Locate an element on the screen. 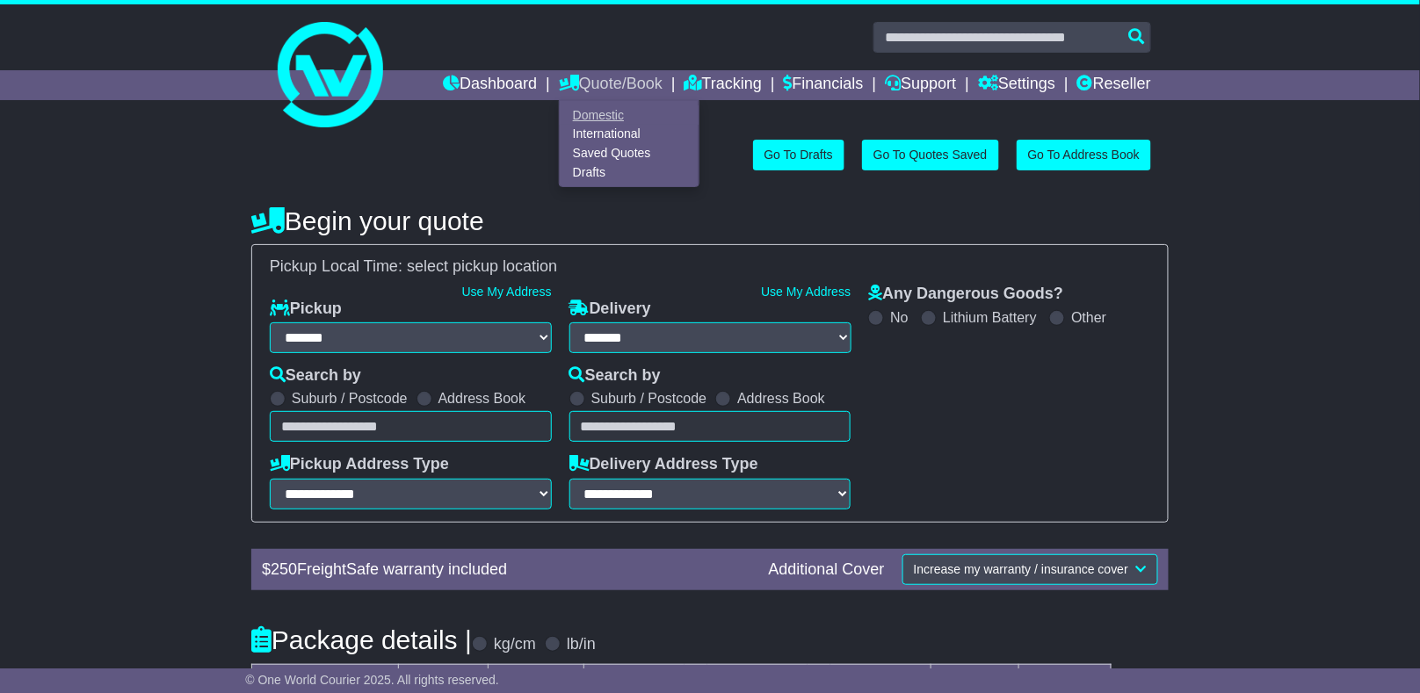 This screenshot has height=693, width=1420. label: Any Dangerous Goods? is located at coordinates (966, 294).